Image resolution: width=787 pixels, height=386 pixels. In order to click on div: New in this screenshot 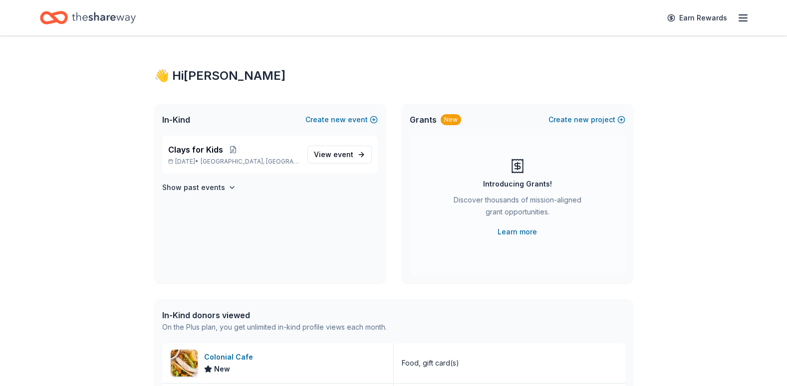, I will do `click(451, 120)`.